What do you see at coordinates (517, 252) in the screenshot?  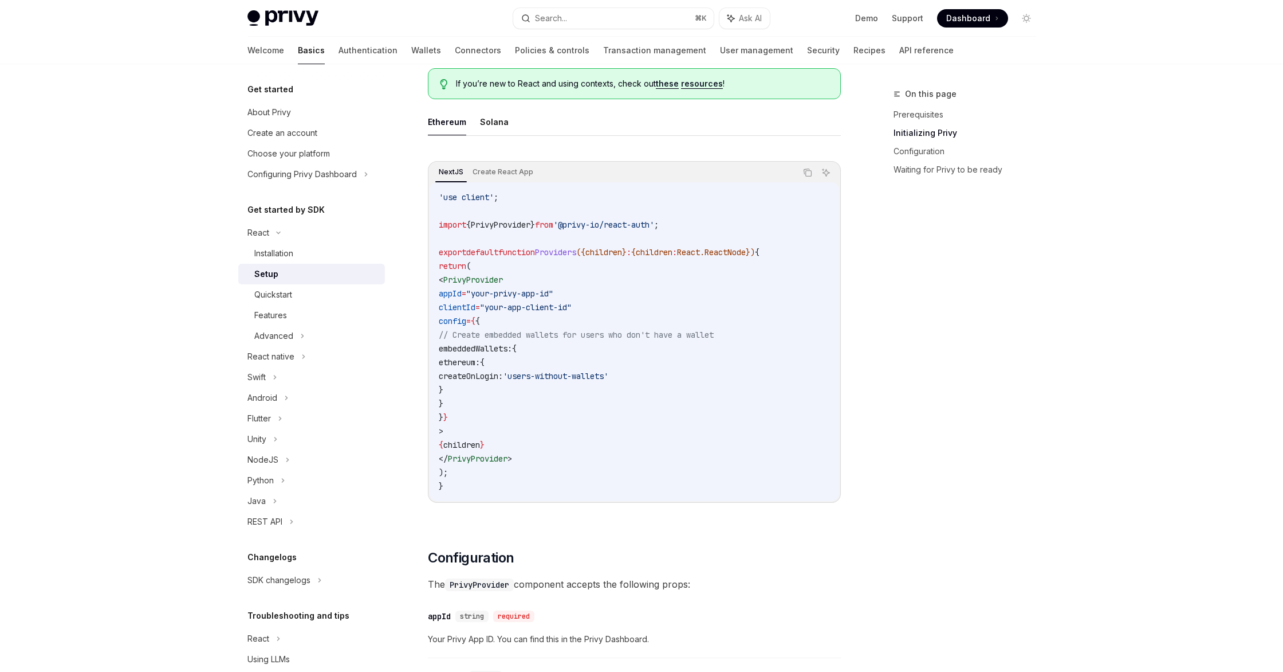 I see `span: function` at bounding box center [517, 252].